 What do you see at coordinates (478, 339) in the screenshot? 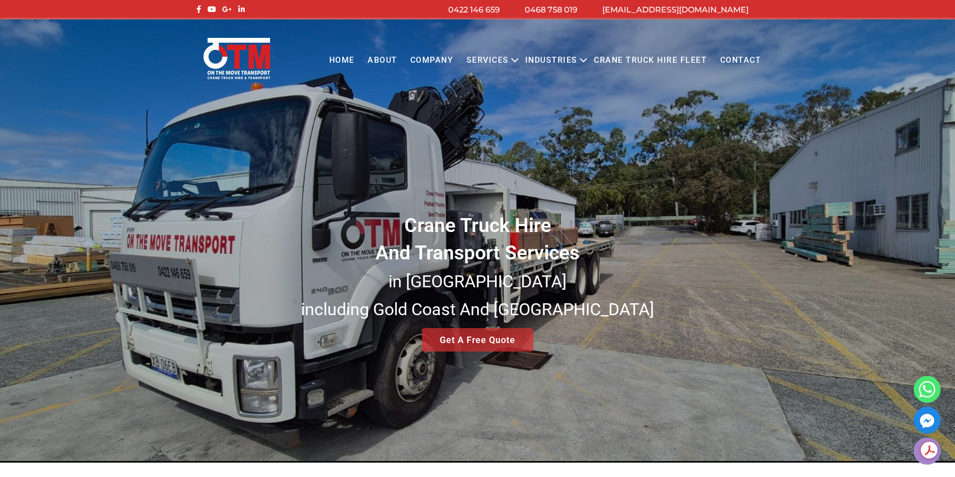
I see `a: Get A Free Quote` at bounding box center [478, 339].